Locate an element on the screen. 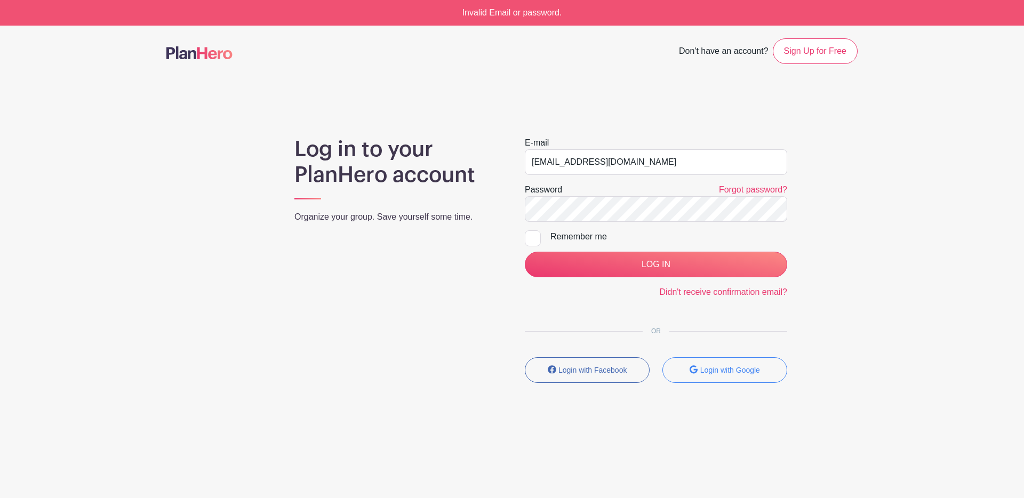 Image resolution: width=1024 pixels, height=498 pixels. small: Login with Facebook is located at coordinates (592, 370).